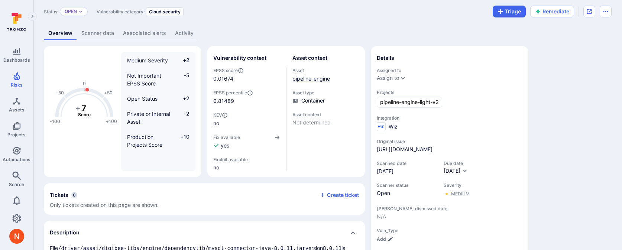 Image resolution: width=622 pixels, height=250 pixels. Describe the element at coordinates (509, 12) in the screenshot. I see `button: Triage` at that location.